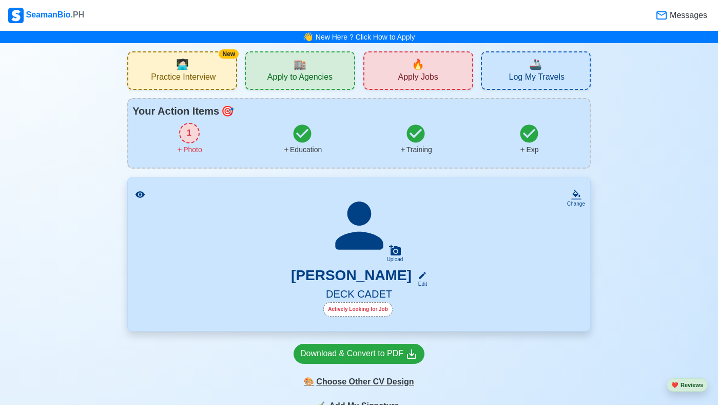  Describe the element at coordinates (359, 295) in the screenshot. I see `h5: DECK CADET` at that location.